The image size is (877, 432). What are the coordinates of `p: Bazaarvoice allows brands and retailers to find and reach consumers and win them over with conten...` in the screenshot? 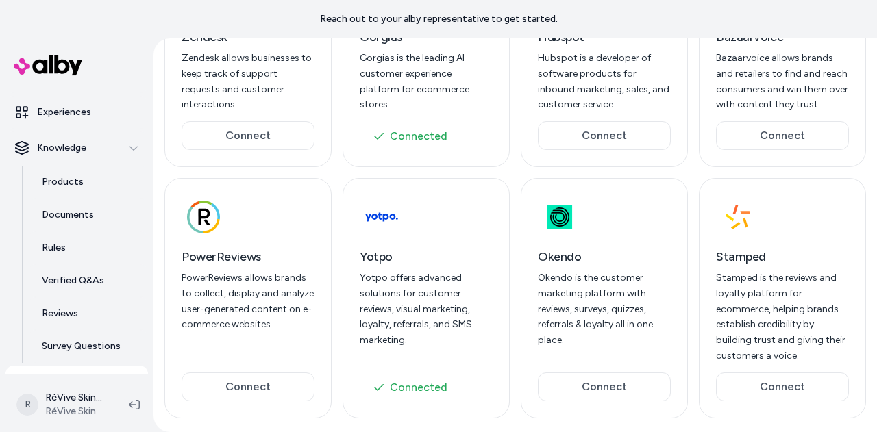 It's located at (782, 82).